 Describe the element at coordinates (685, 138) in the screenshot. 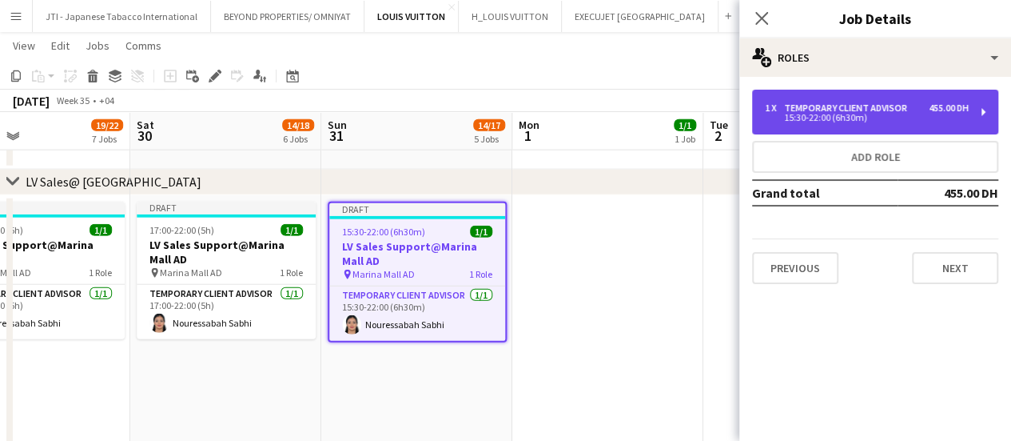

I see `div: 1 Job` at that location.